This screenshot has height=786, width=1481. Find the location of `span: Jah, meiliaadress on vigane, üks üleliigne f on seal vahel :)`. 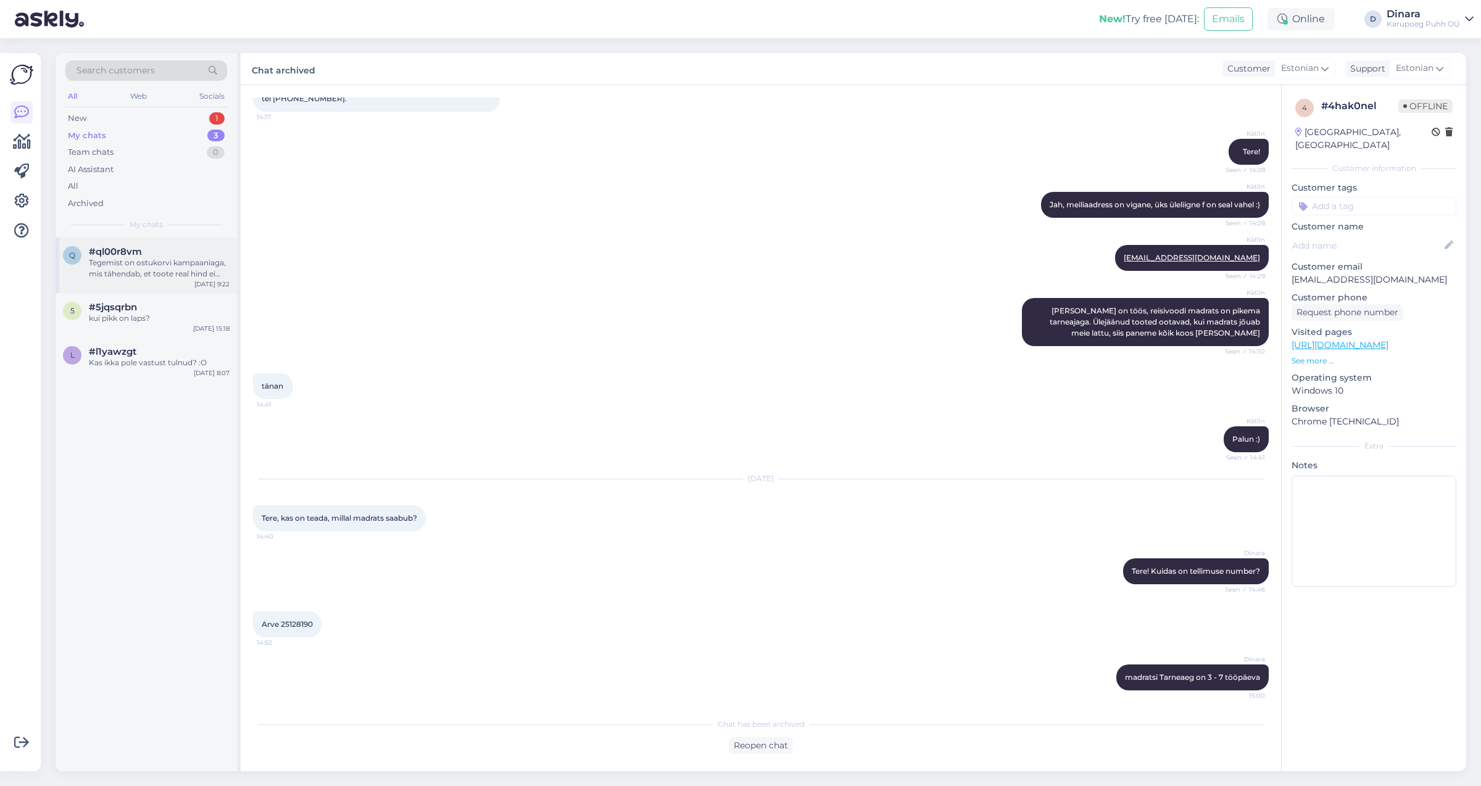

span: Jah, meiliaadress on vigane, üks üleliigne f on seal vahel :) is located at coordinates (1155, 204).